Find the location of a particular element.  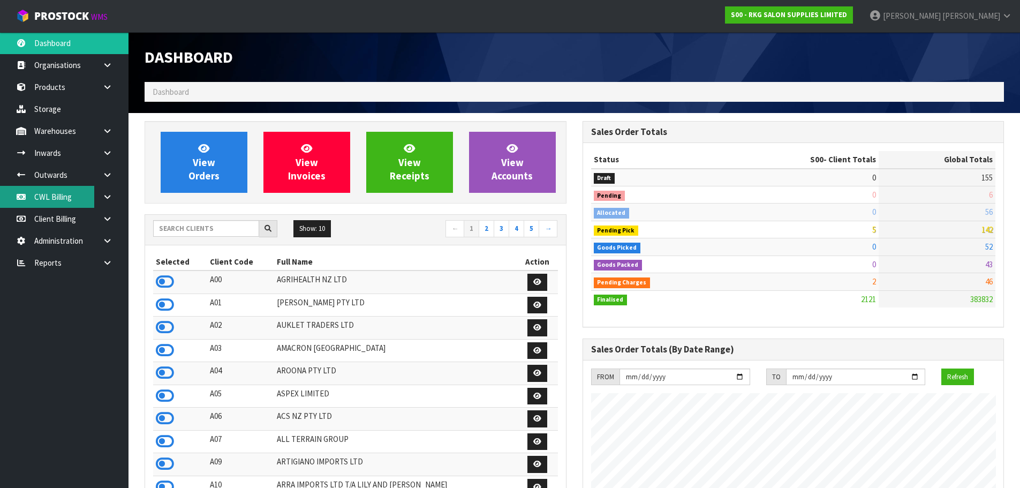

td: A06 is located at coordinates (241, 419).